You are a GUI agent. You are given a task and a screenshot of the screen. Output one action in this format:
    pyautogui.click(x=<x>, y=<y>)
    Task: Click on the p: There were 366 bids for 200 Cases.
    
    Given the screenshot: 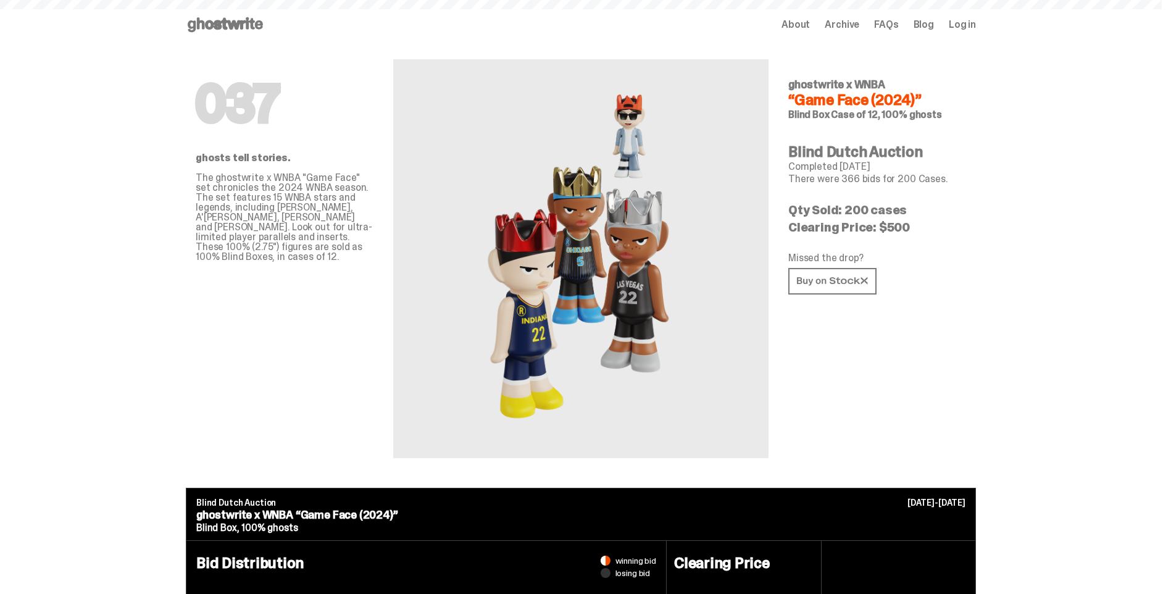 What is the action you would take?
    pyautogui.click(x=877, y=179)
    